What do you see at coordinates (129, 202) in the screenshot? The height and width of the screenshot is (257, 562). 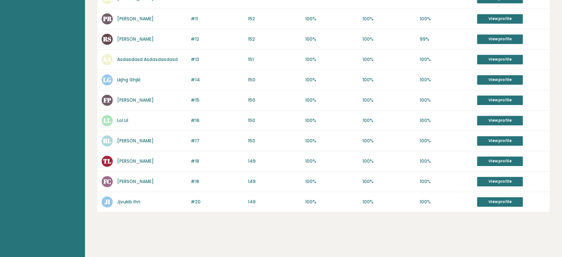 I see `a: Jjvukib Ihn` at bounding box center [129, 202].